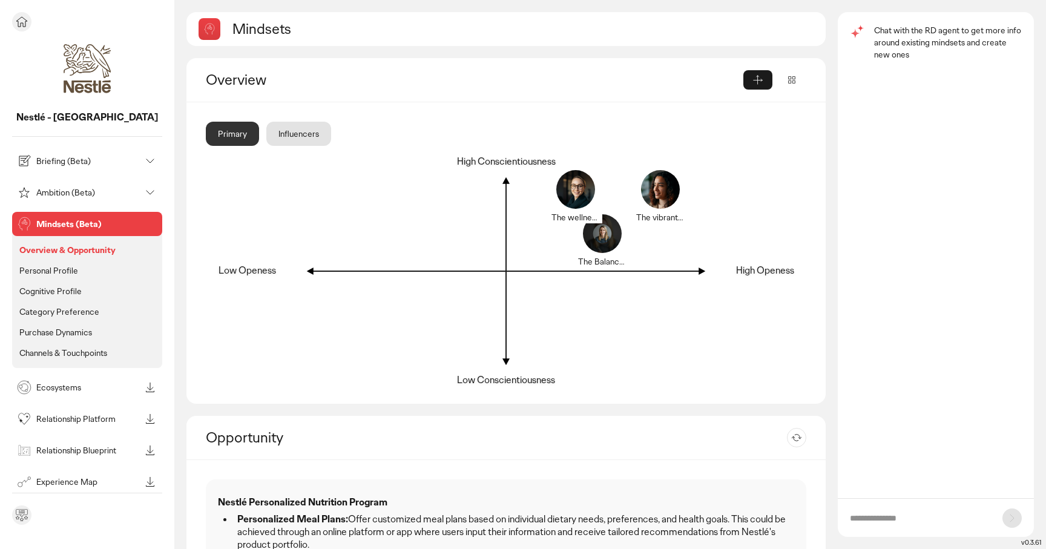 This screenshot has width=1046, height=549. I want to click on div: Influencers, so click(298, 134).